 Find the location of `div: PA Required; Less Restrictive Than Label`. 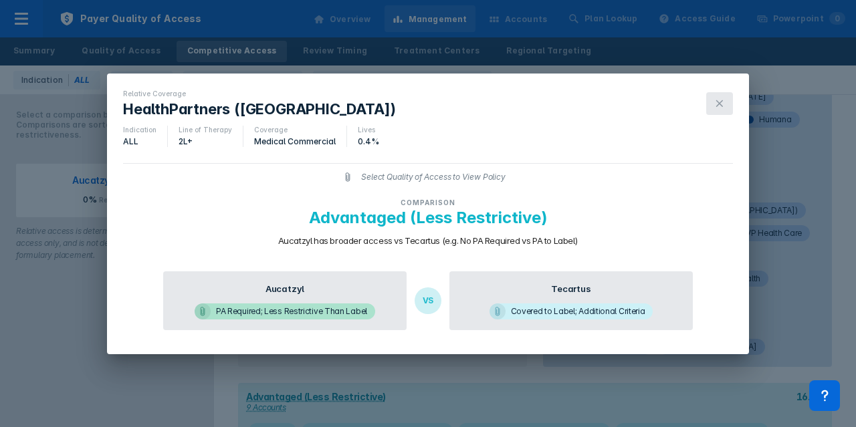

div: PA Required; Less Restrictive Than Label is located at coordinates (291, 311).